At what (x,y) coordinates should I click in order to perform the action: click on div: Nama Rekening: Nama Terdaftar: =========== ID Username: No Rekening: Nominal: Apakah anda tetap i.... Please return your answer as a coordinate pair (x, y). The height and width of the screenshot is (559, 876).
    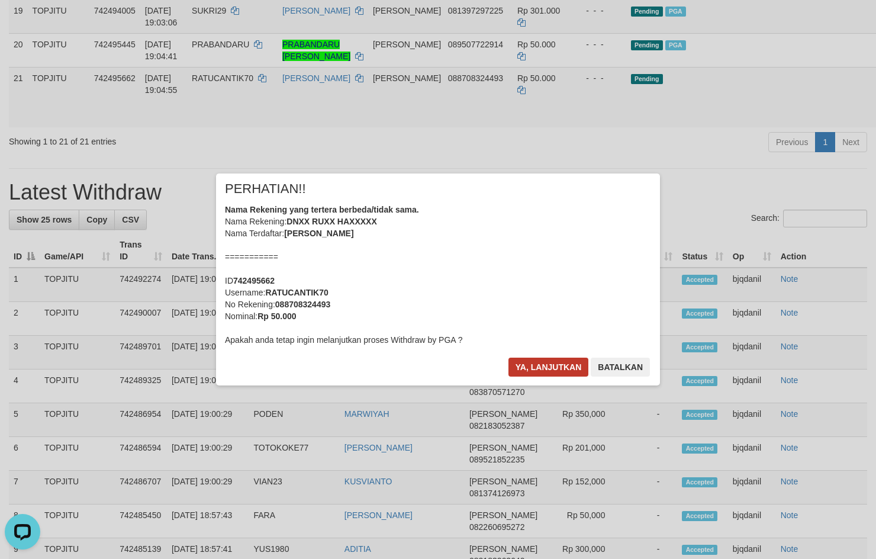
    Looking at the image, I should click on (438, 275).